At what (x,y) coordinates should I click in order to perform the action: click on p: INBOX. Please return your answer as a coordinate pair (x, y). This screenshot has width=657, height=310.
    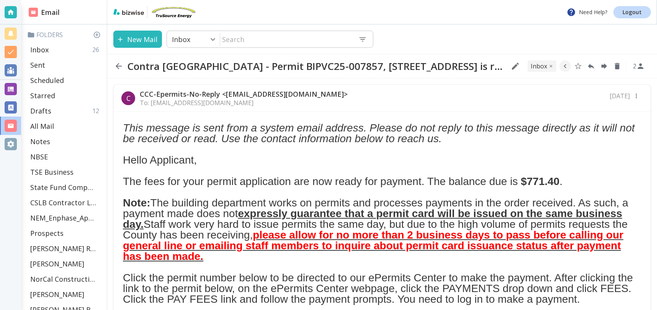
    Looking at the image, I should click on (539, 66).